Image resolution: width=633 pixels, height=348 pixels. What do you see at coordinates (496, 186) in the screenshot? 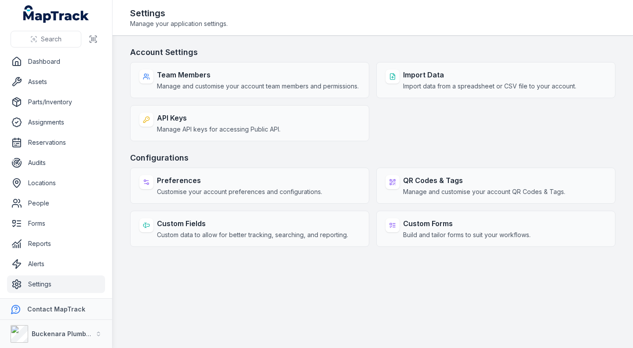
I see `a: QR Codes & TagsManage and customise your account QR Codes & Tags.` at bounding box center [496, 186].